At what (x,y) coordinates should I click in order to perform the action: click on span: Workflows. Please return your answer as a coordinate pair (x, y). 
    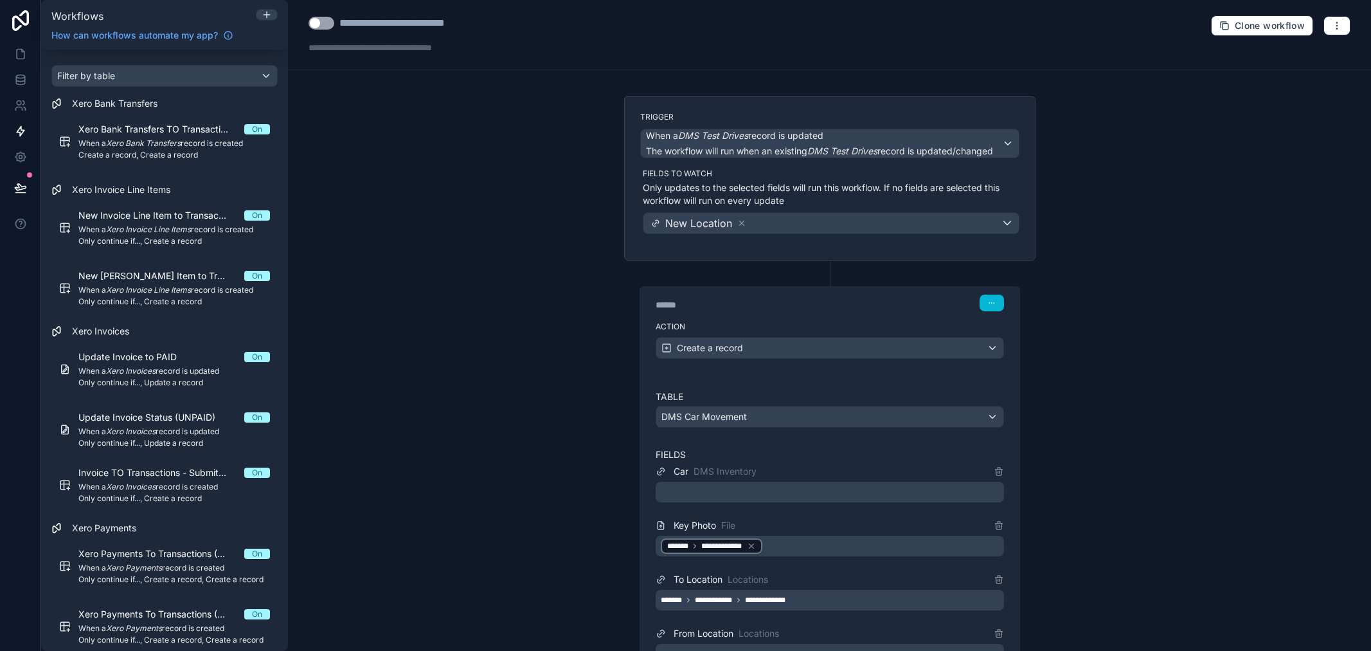
    Looking at the image, I should click on (77, 16).